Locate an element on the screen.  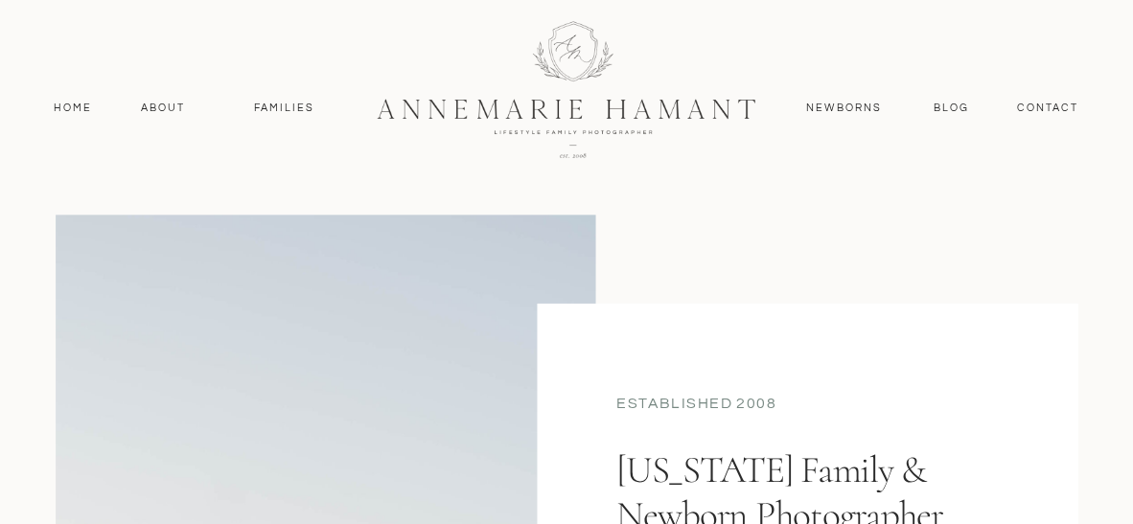
nav: contact is located at coordinates (1048, 108).